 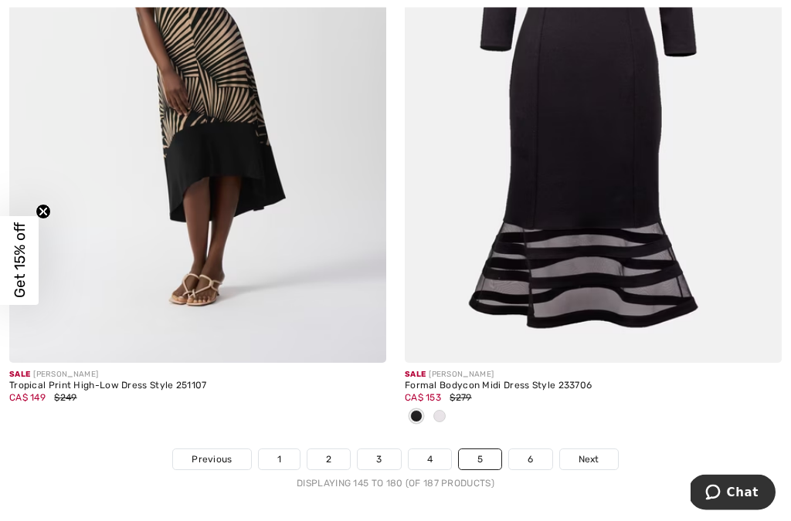 I want to click on a: 3, so click(x=379, y=460).